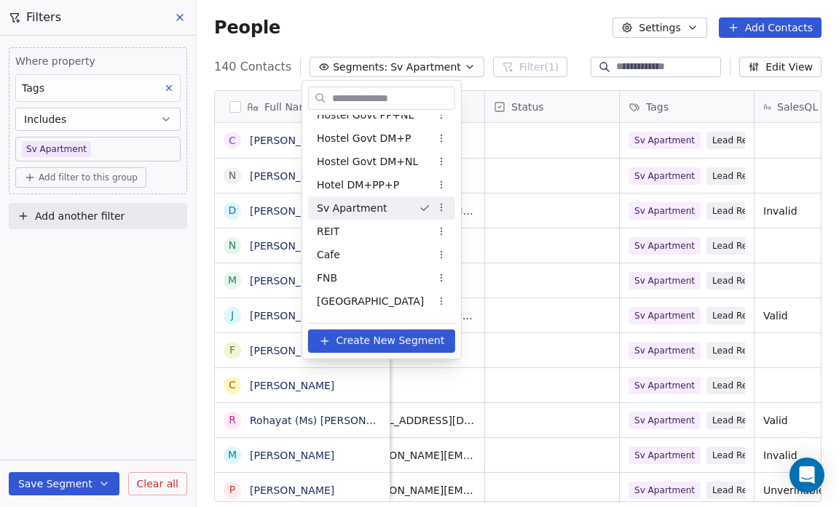 This screenshot has width=839, height=507. What do you see at coordinates (328, 254) in the screenshot?
I see `span: Cafe` at bounding box center [328, 254].